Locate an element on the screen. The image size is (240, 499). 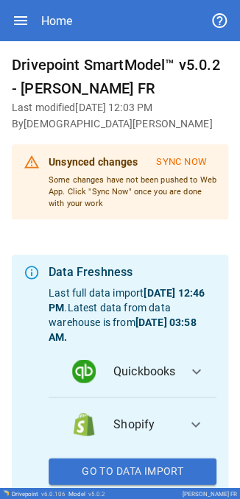
p: Some changes have not been pushed to Web App. Click "Sync Now" once you are done with your work is located at coordinates (132, 191).